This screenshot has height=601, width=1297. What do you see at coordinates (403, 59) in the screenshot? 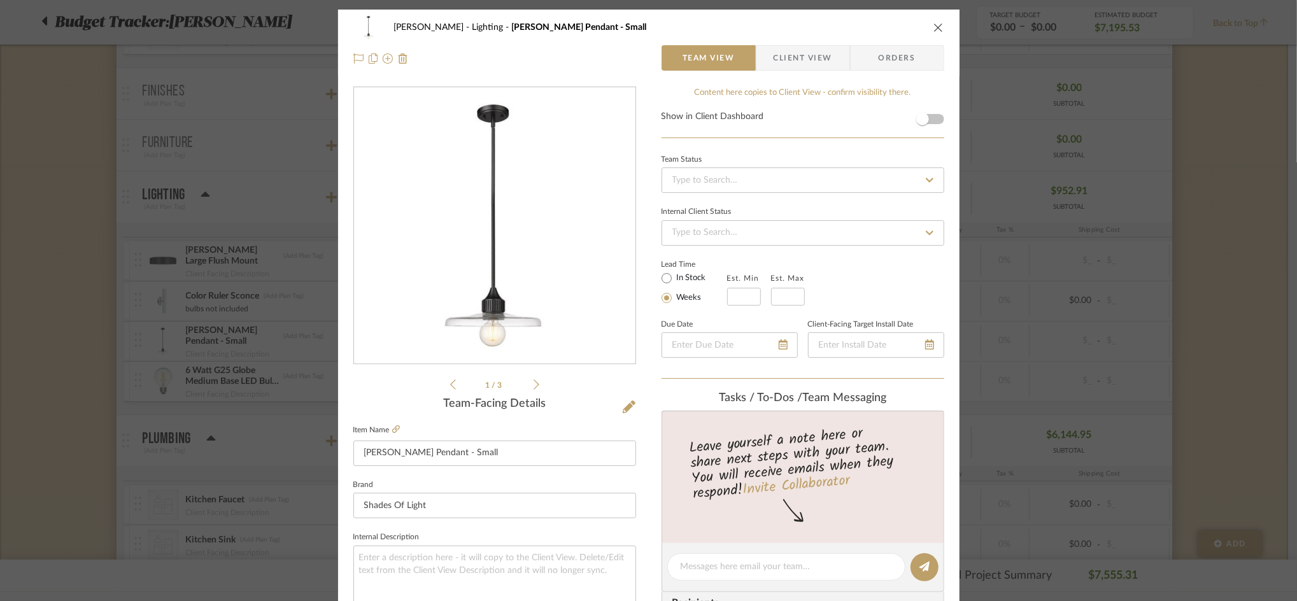
I see `img: Remove from project` at bounding box center [403, 59].